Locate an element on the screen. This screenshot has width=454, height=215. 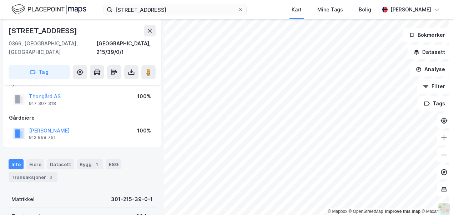
button: Tags is located at coordinates (434, 104).